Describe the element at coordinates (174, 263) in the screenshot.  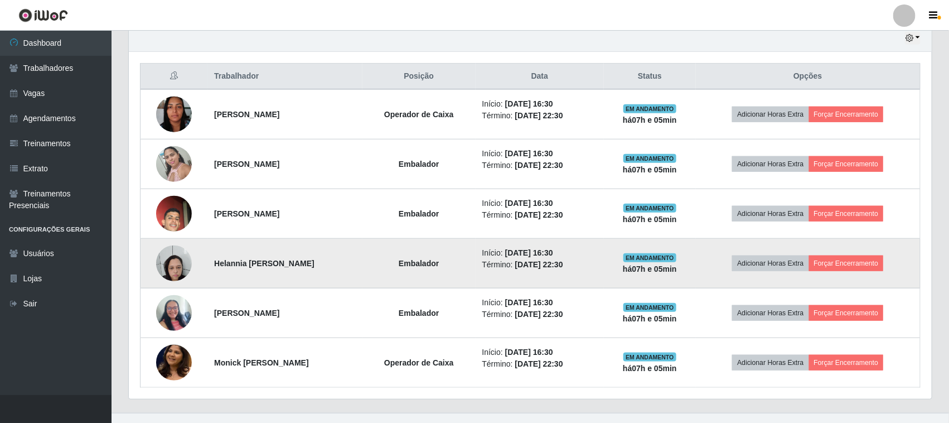
I see `img: 1730987452879.jpeg` at that location.